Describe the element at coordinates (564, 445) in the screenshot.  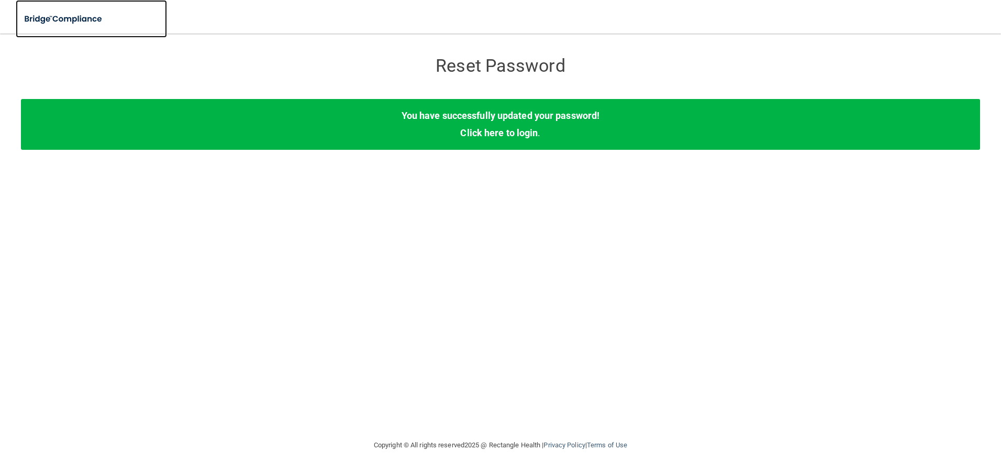
I see `a: Privacy Policy` at that location.